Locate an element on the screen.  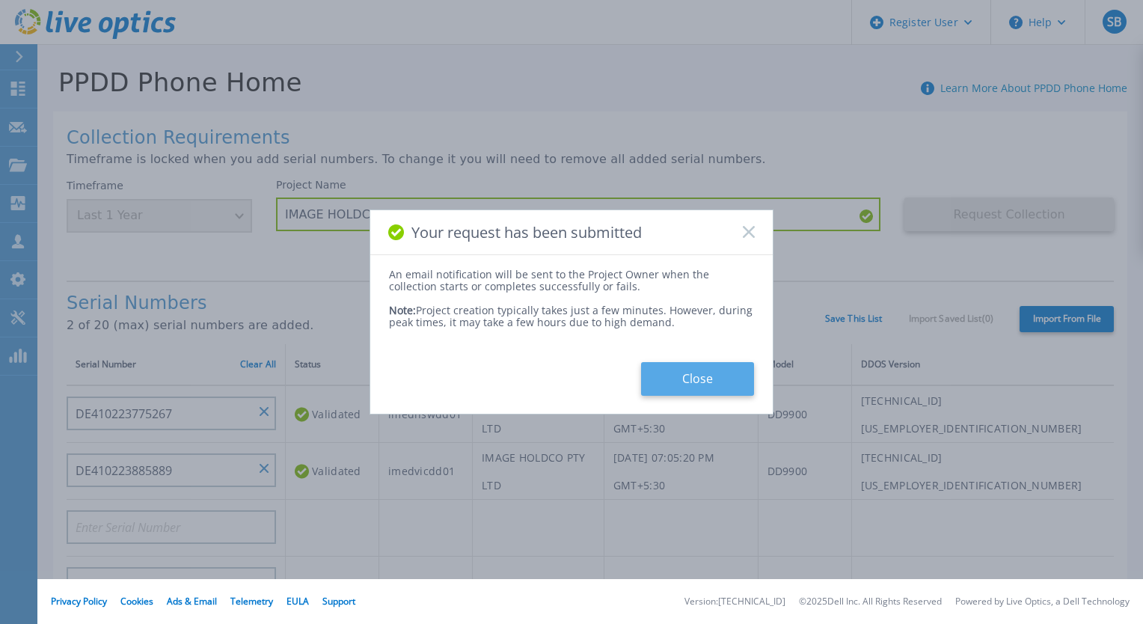
button: Close is located at coordinates (697, 378).